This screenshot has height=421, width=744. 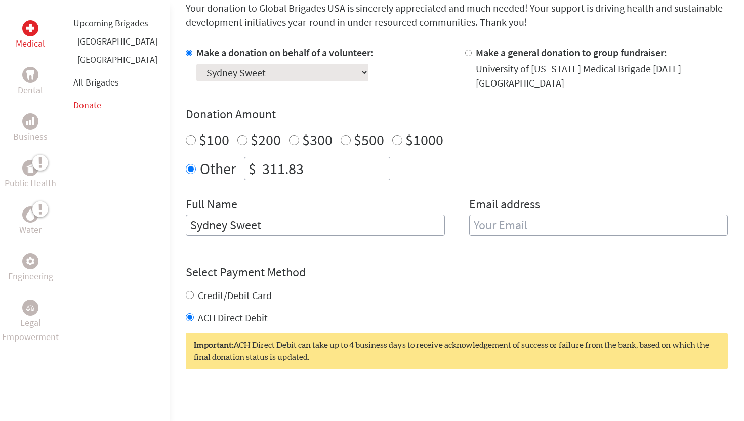 What do you see at coordinates (115, 62) in the screenshot?
I see `li: Panama` at bounding box center [115, 62].